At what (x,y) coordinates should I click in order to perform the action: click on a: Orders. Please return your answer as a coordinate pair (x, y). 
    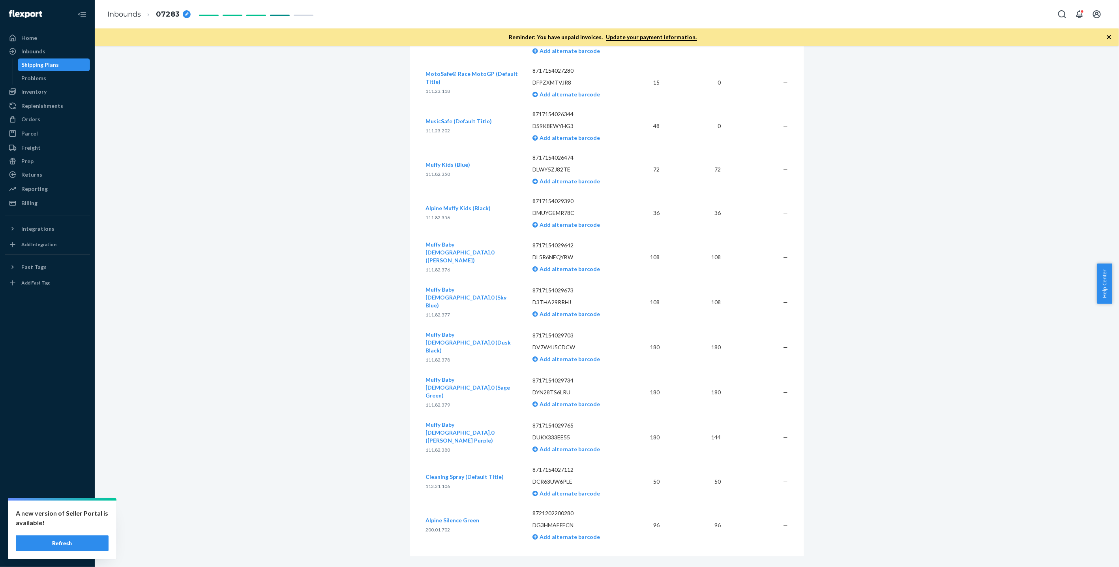
    Looking at the image, I should click on (47, 119).